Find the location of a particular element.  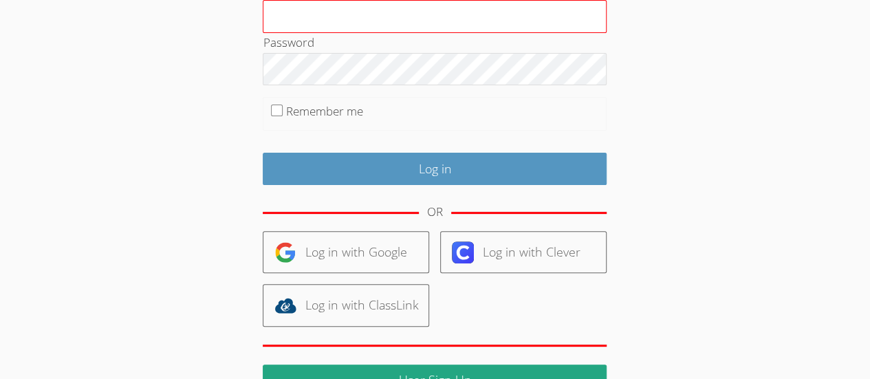

img: classlink-logo-d6bb404cc1216ec64c9a2012d9dc4662098be43eaf13dc465df04b49fa7ab582.svg is located at coordinates (286, 305).